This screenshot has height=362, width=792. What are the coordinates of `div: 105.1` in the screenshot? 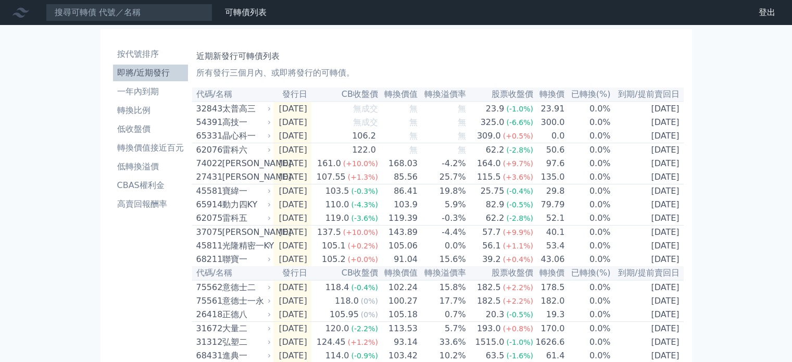 It's located at (334, 246).